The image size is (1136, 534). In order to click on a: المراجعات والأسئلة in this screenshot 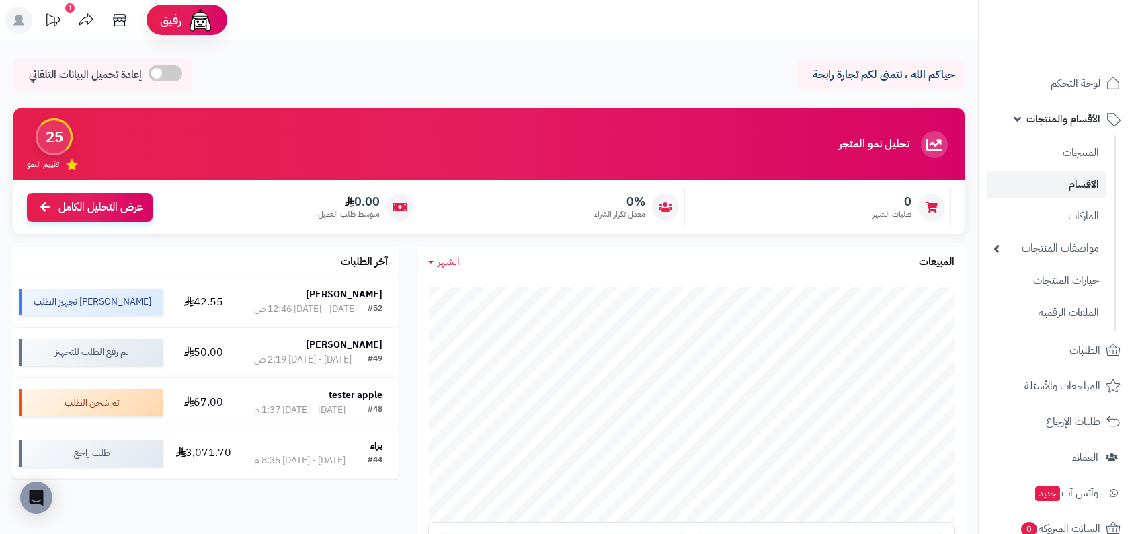, I will do `click(1058, 386)`.